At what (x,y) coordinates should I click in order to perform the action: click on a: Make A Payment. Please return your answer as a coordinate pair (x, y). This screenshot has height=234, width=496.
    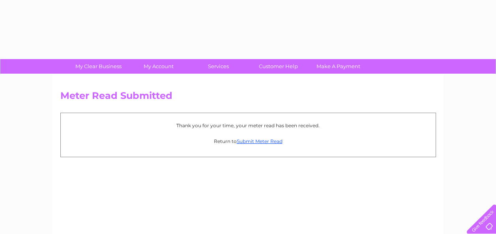
    Looking at the image, I should click on (338, 66).